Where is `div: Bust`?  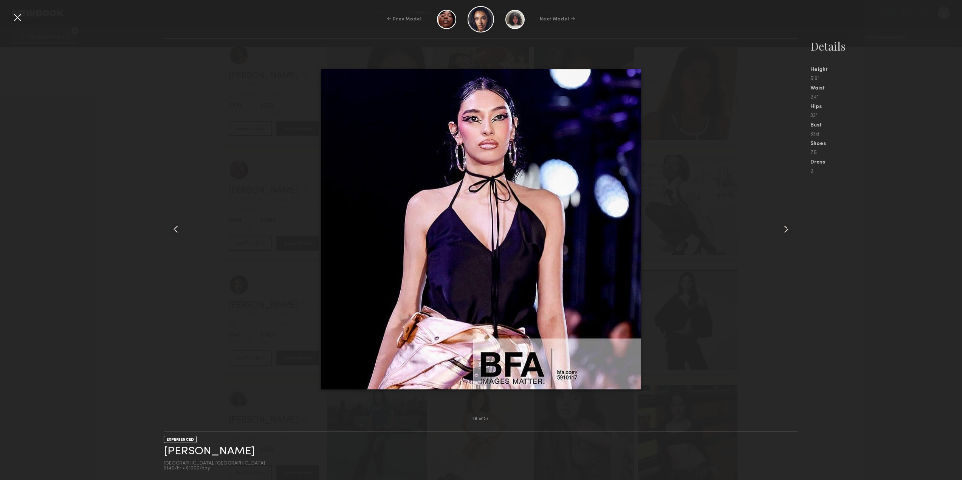 div: Bust is located at coordinates (886, 125).